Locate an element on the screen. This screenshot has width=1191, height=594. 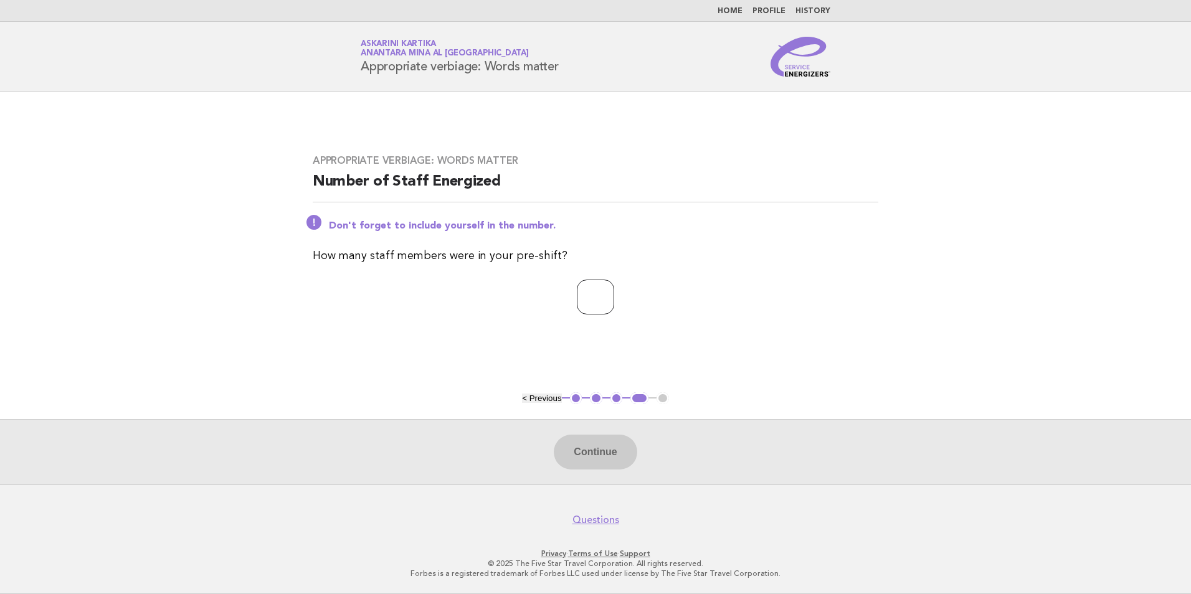
h2: Number of Staff Energized is located at coordinates (596, 187).